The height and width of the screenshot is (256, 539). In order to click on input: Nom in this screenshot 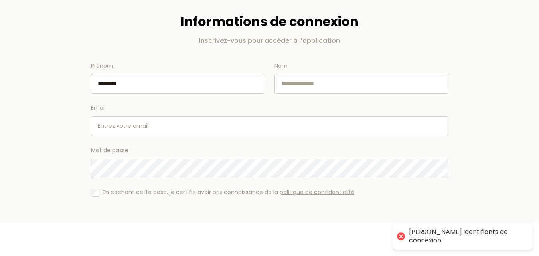, I will do `click(361, 84)`.